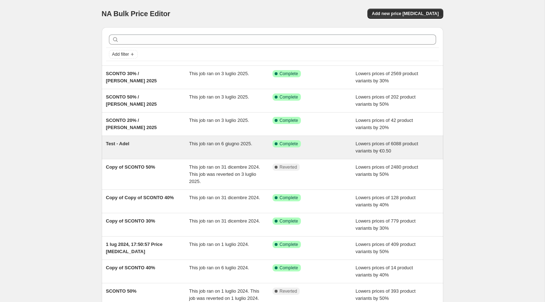 The width and height of the screenshot is (545, 302). I want to click on span: Add filter, so click(120, 54).